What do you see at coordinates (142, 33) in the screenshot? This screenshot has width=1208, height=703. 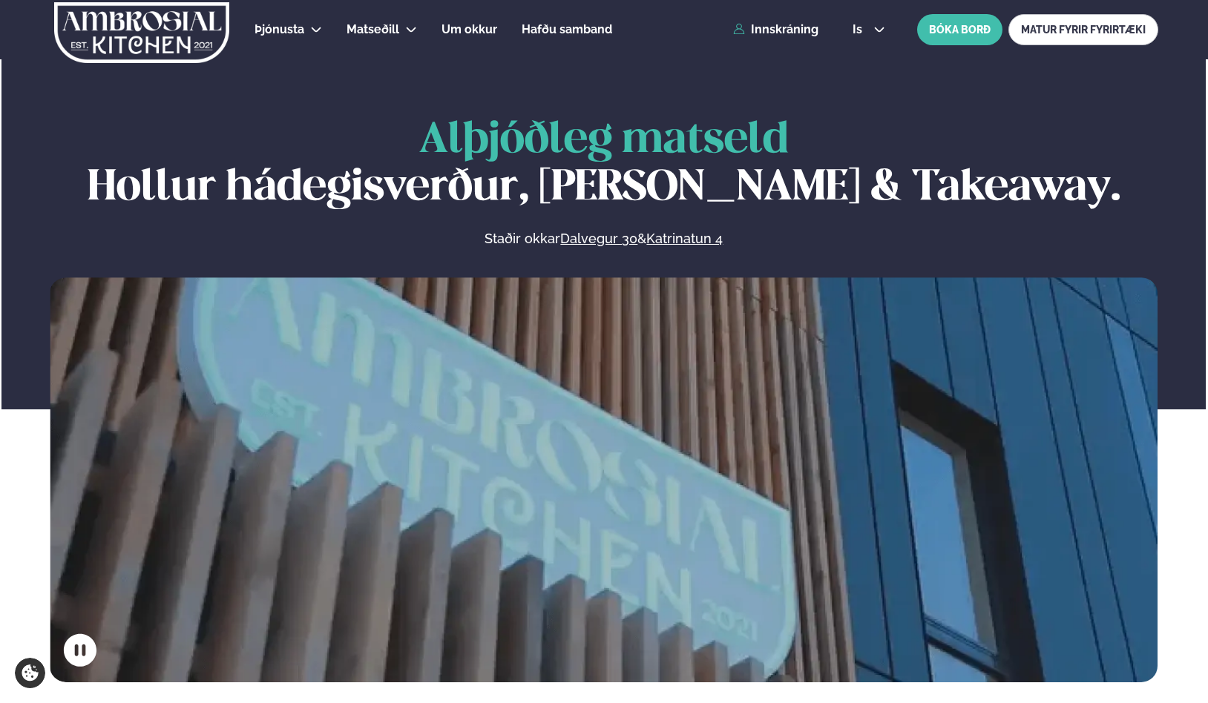 I see `img: logo` at bounding box center [142, 33].